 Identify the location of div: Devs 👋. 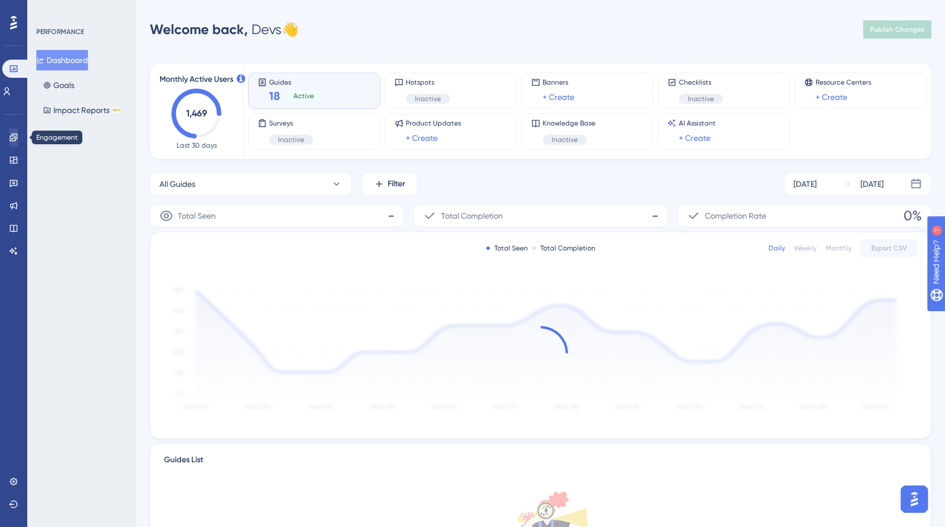
(224, 30).